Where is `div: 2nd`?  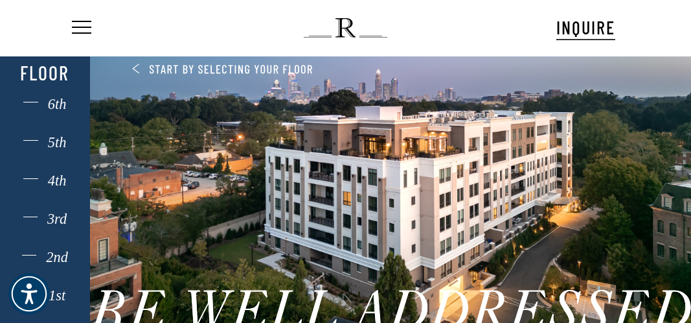 div: 2nd is located at coordinates (45, 257).